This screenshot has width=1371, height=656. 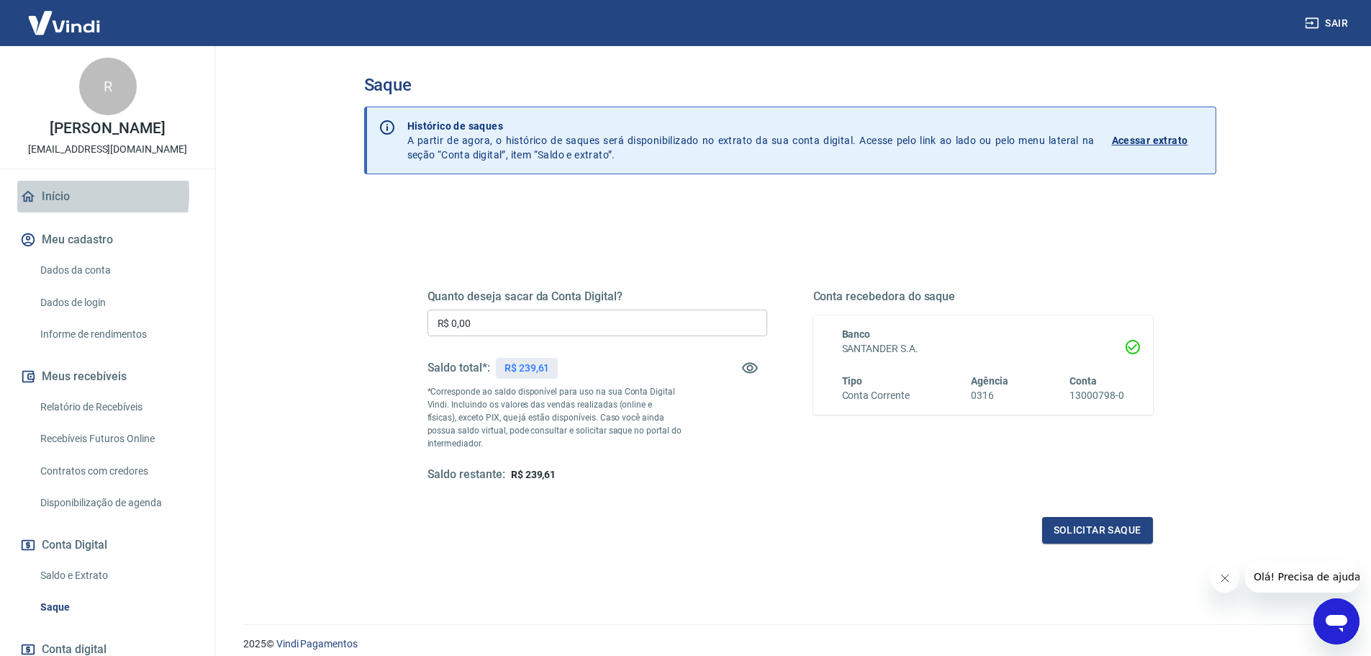 I want to click on h5: Quanto deseja sacar da Conta Digital?, so click(x=597, y=297).